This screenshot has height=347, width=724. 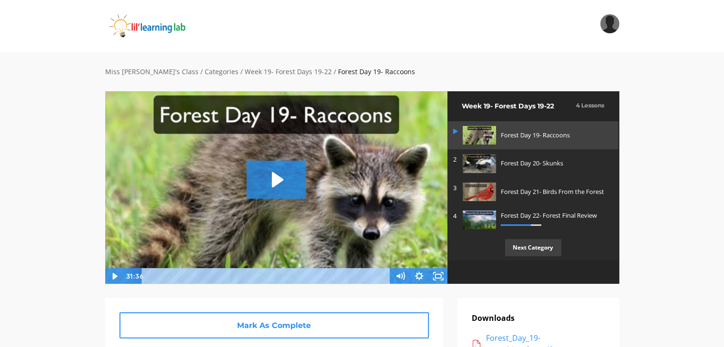 What do you see at coordinates (533, 220) in the screenshot?
I see `a: 4 Forest Day 22- Forest Final Review` at bounding box center [533, 220].